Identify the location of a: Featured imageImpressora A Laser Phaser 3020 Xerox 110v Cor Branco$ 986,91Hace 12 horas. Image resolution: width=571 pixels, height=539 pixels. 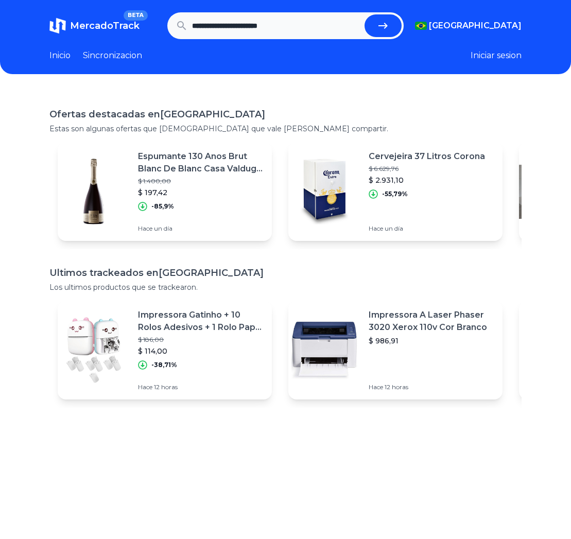
(395, 350).